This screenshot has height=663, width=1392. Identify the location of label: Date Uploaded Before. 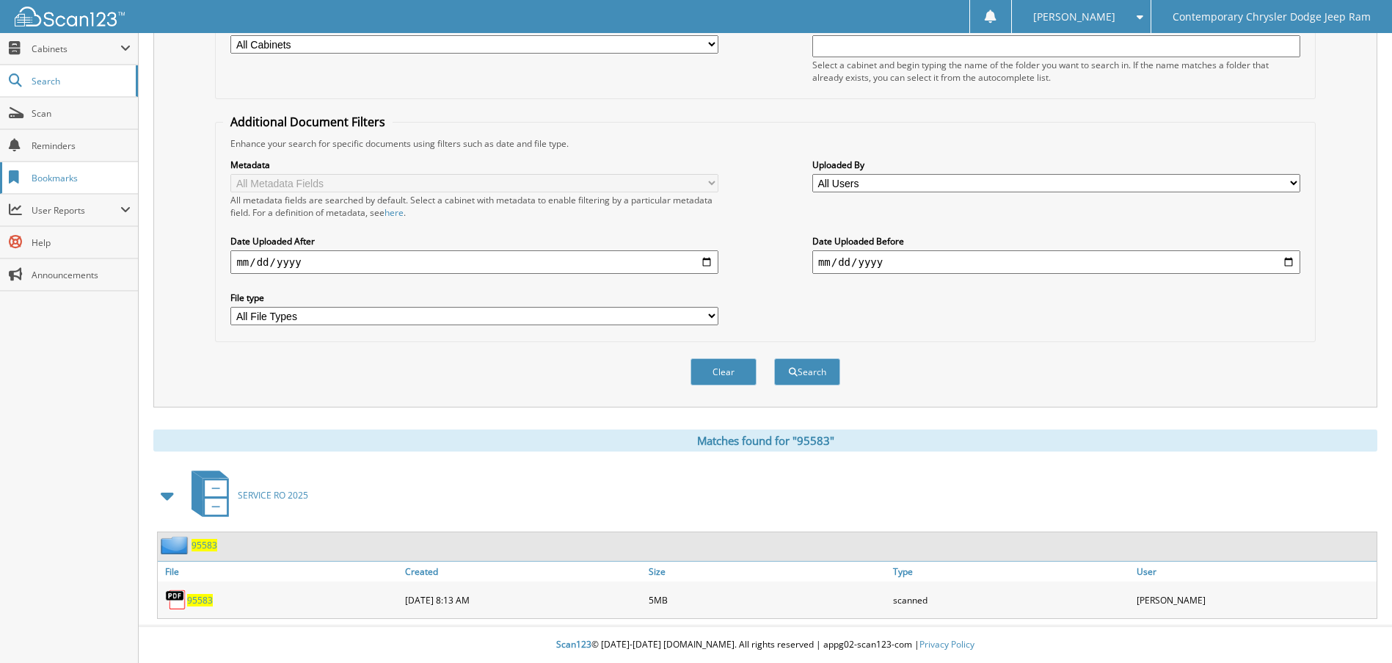
(1056, 241).